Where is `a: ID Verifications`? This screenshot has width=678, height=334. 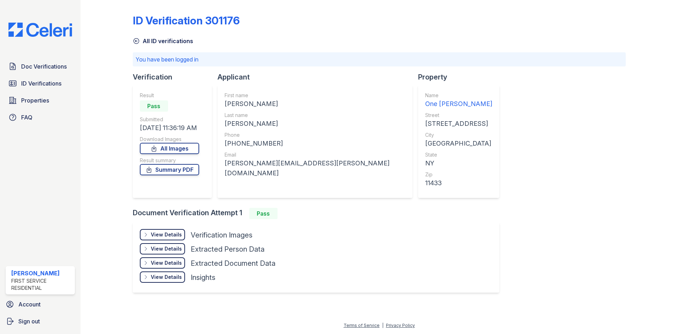 a: ID Verifications is located at coordinates (40, 83).